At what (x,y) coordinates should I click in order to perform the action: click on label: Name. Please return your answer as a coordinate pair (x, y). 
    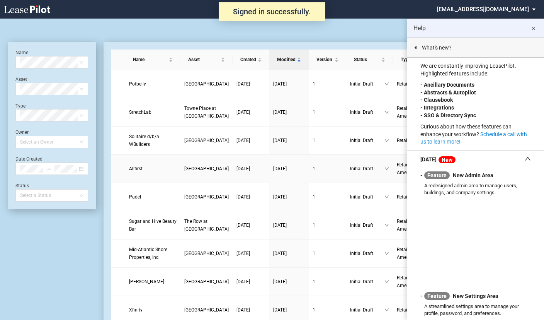
    Looking at the image, I should click on (22, 53).